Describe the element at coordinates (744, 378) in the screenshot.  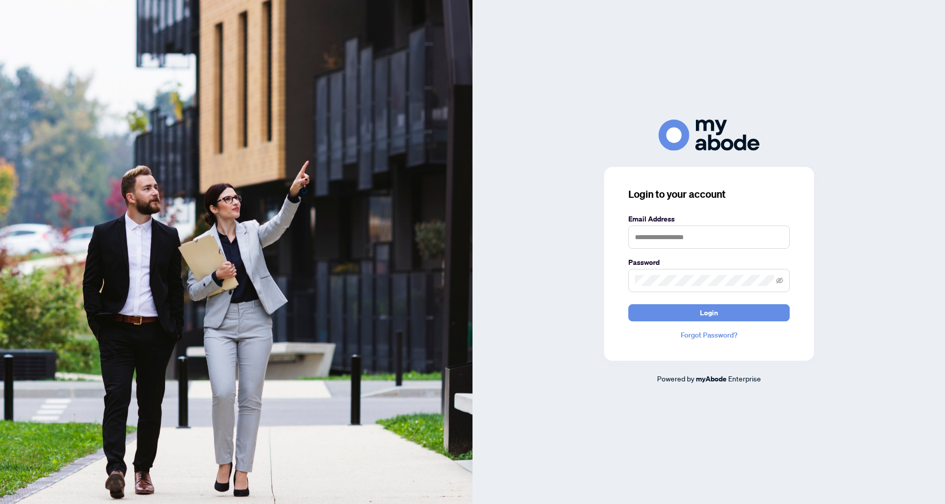
I see `span: Enterprise` at that location.